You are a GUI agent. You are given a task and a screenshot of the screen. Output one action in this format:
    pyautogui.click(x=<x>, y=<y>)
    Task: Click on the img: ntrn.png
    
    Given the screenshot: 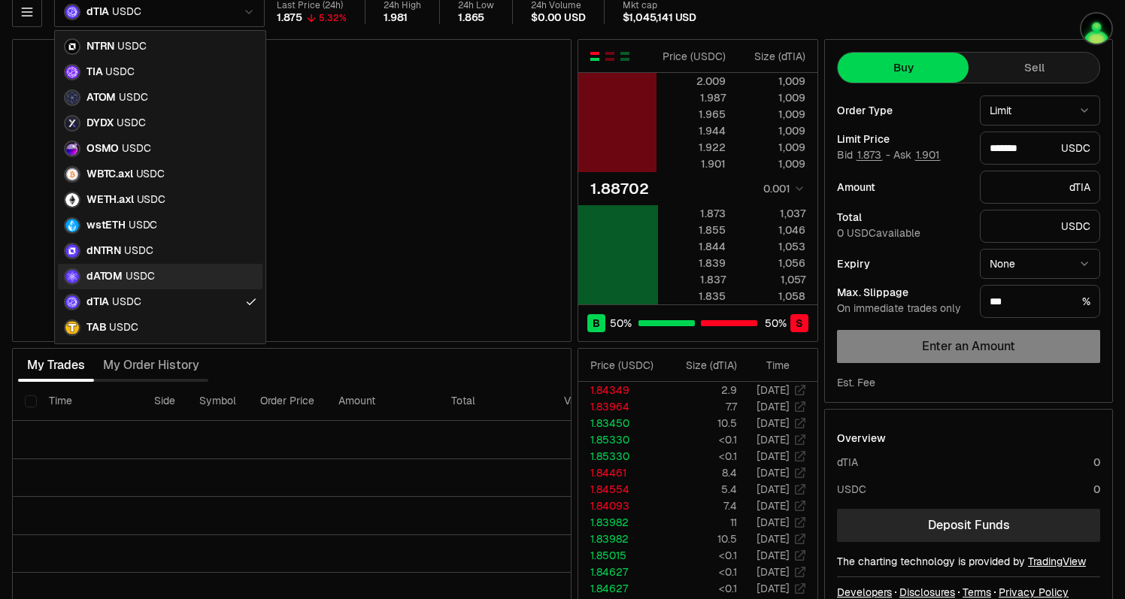 What is the action you would take?
    pyautogui.click(x=72, y=47)
    